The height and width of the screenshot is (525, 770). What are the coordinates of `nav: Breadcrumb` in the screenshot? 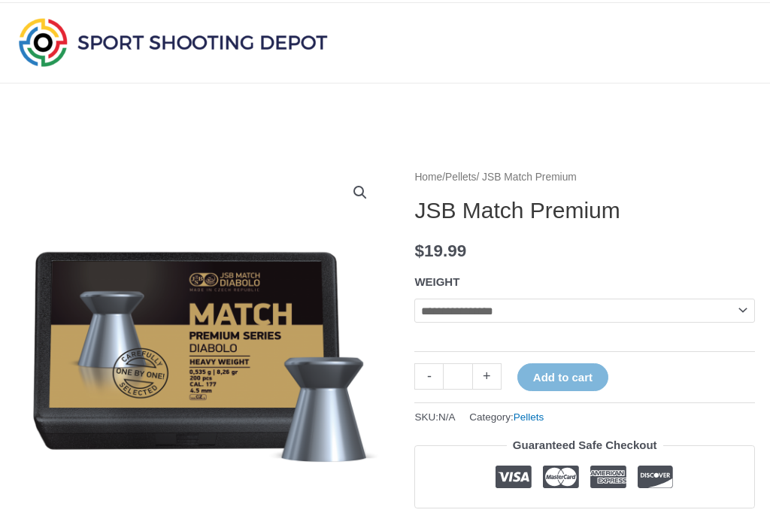 It's located at (584, 177).